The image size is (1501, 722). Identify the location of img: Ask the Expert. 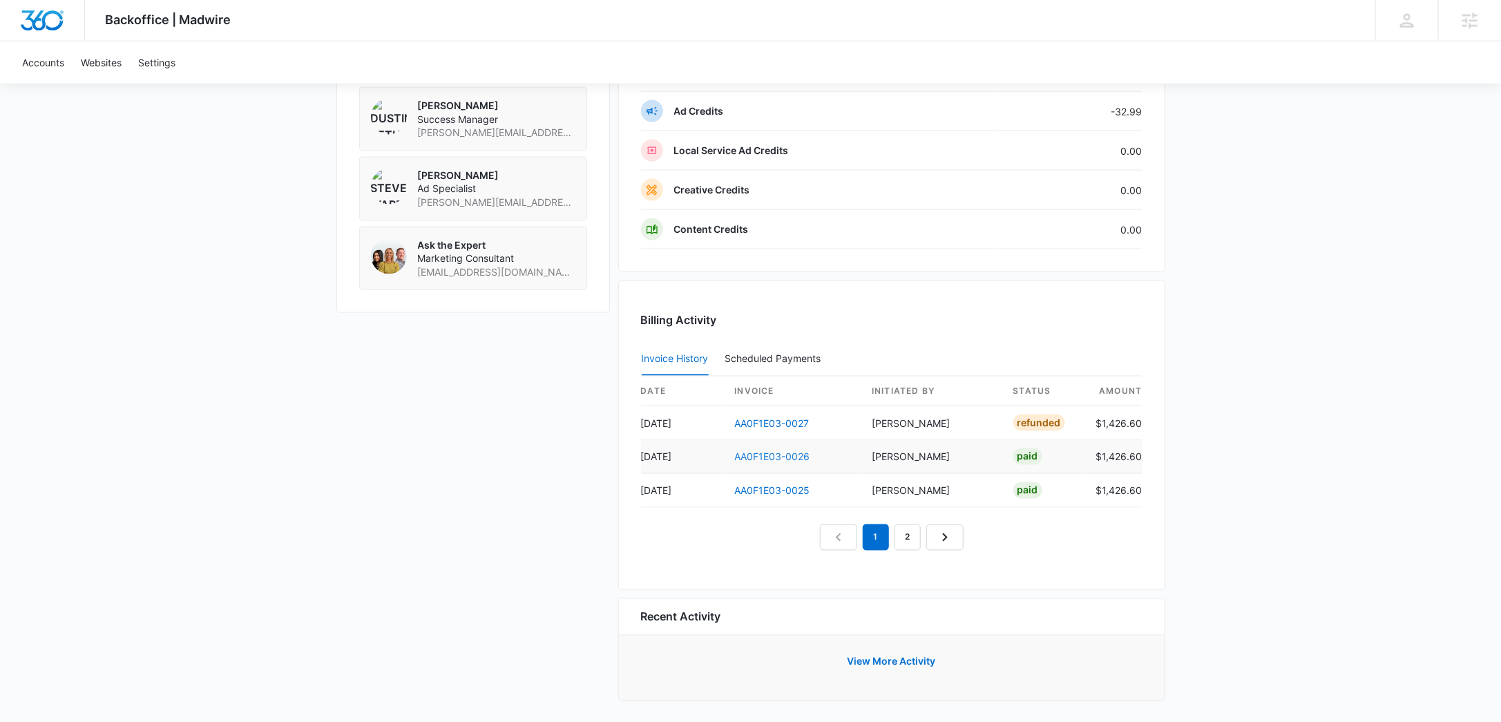
(389, 256).